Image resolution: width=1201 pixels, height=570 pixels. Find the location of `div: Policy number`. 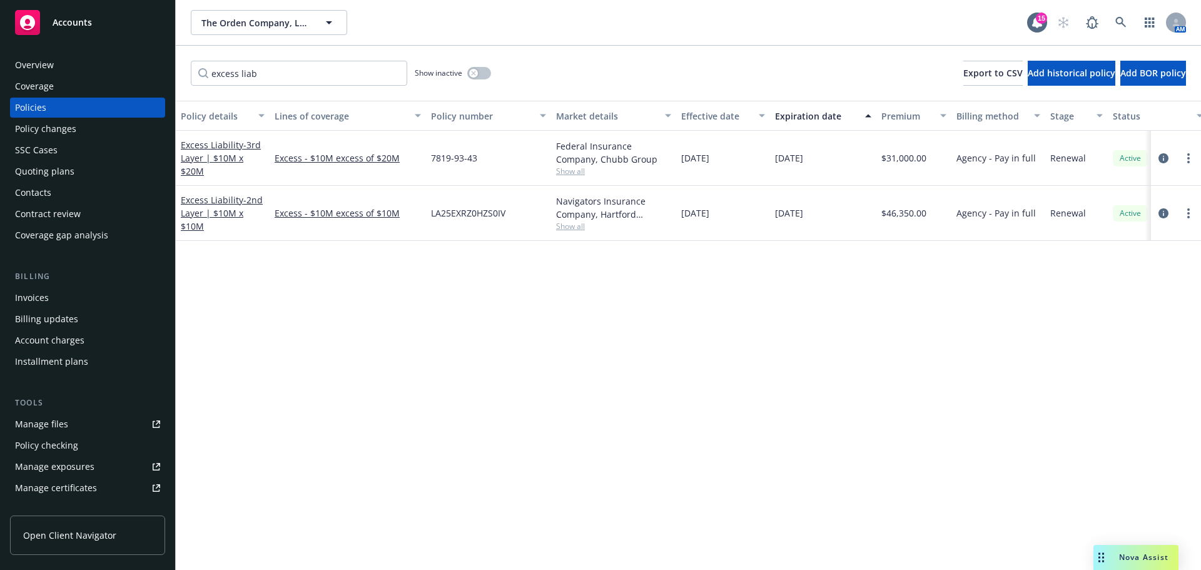

div: Policy number is located at coordinates (482, 116).